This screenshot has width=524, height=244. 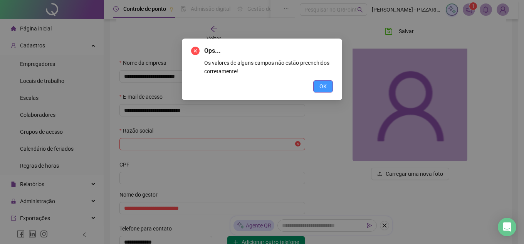 What do you see at coordinates (507, 227) in the screenshot?
I see `div: Open Intercom Messenger` at bounding box center [507, 227].